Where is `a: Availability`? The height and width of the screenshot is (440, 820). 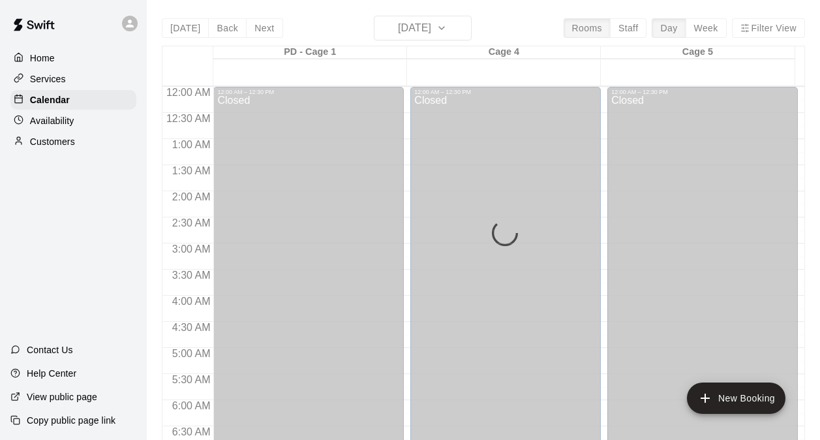
a: Availability is located at coordinates (73, 121).